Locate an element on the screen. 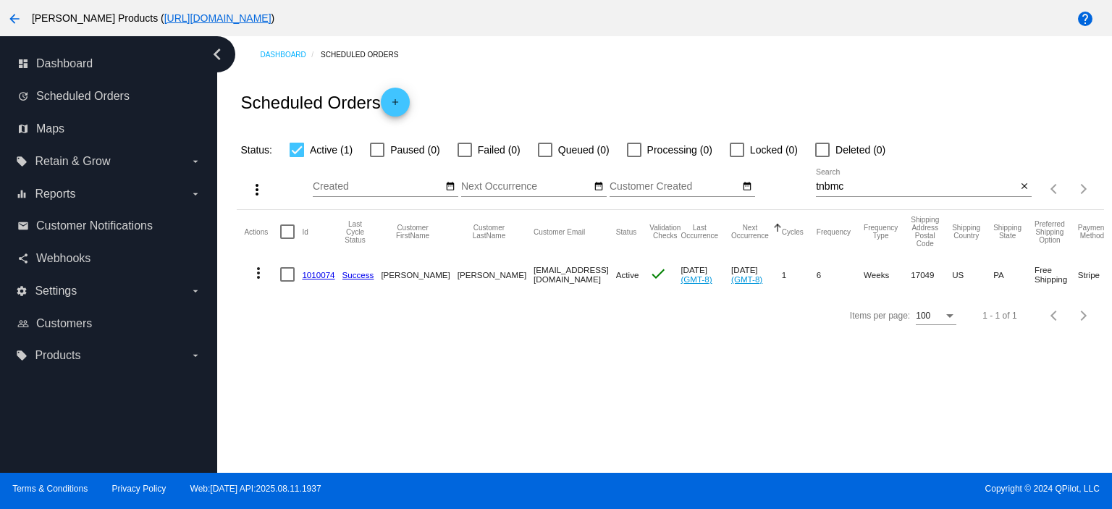 The width and height of the screenshot is (1112, 509). input: Search is located at coordinates (916, 187).